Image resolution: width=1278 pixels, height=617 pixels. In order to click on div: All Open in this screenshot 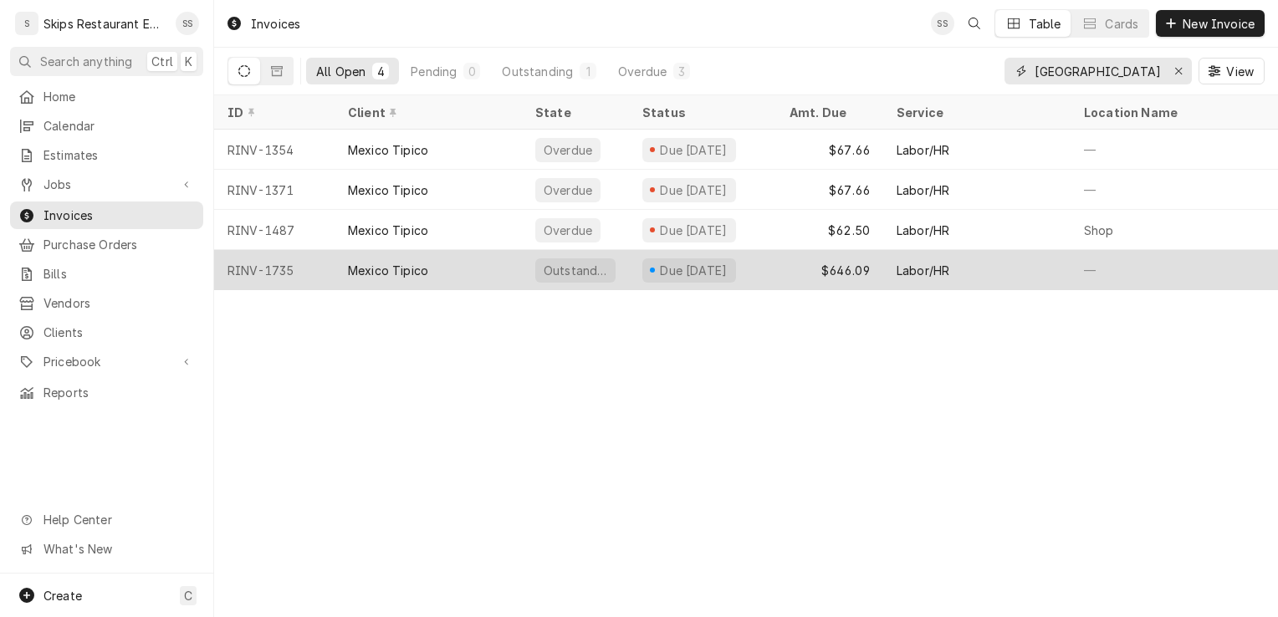, I will do `click(340, 71)`.